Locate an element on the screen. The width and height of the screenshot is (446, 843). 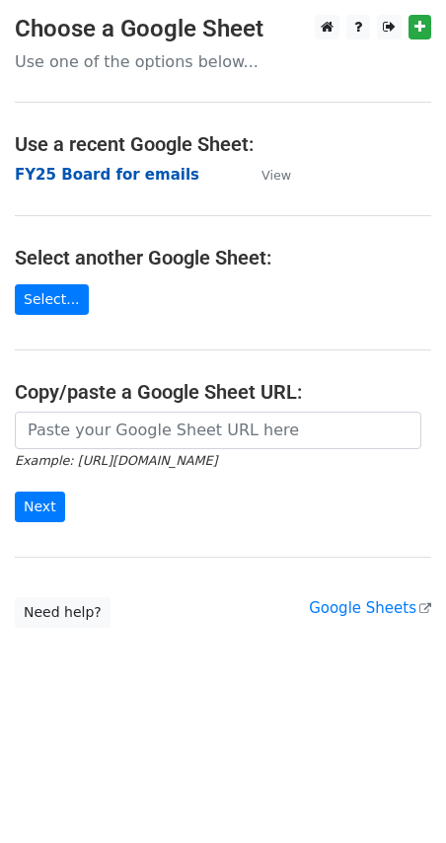
a: FY25 Board for emails is located at coordinates (107, 175).